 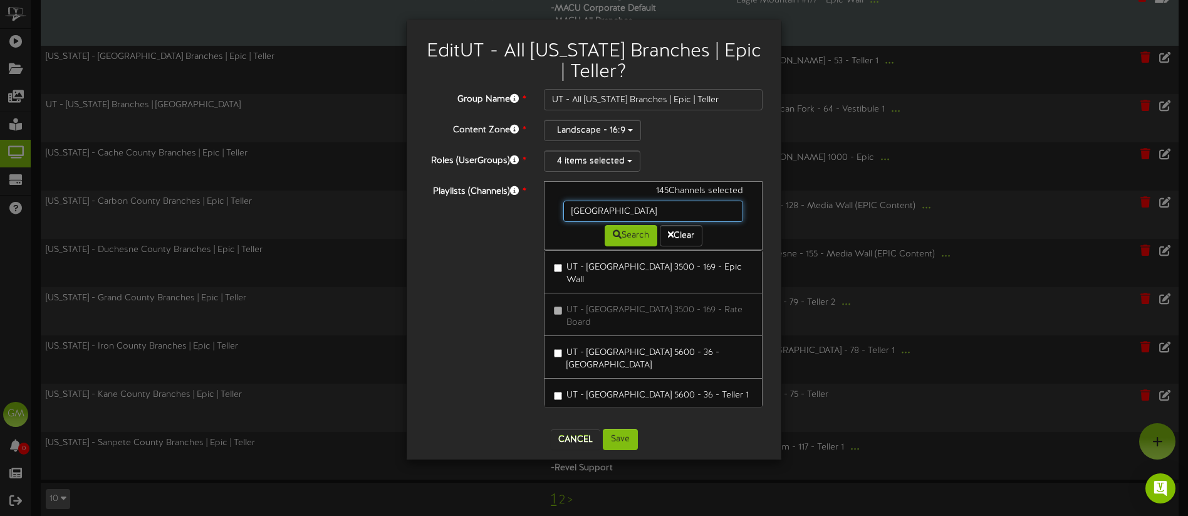 I want to click on button: Cancel, so click(x=575, y=439).